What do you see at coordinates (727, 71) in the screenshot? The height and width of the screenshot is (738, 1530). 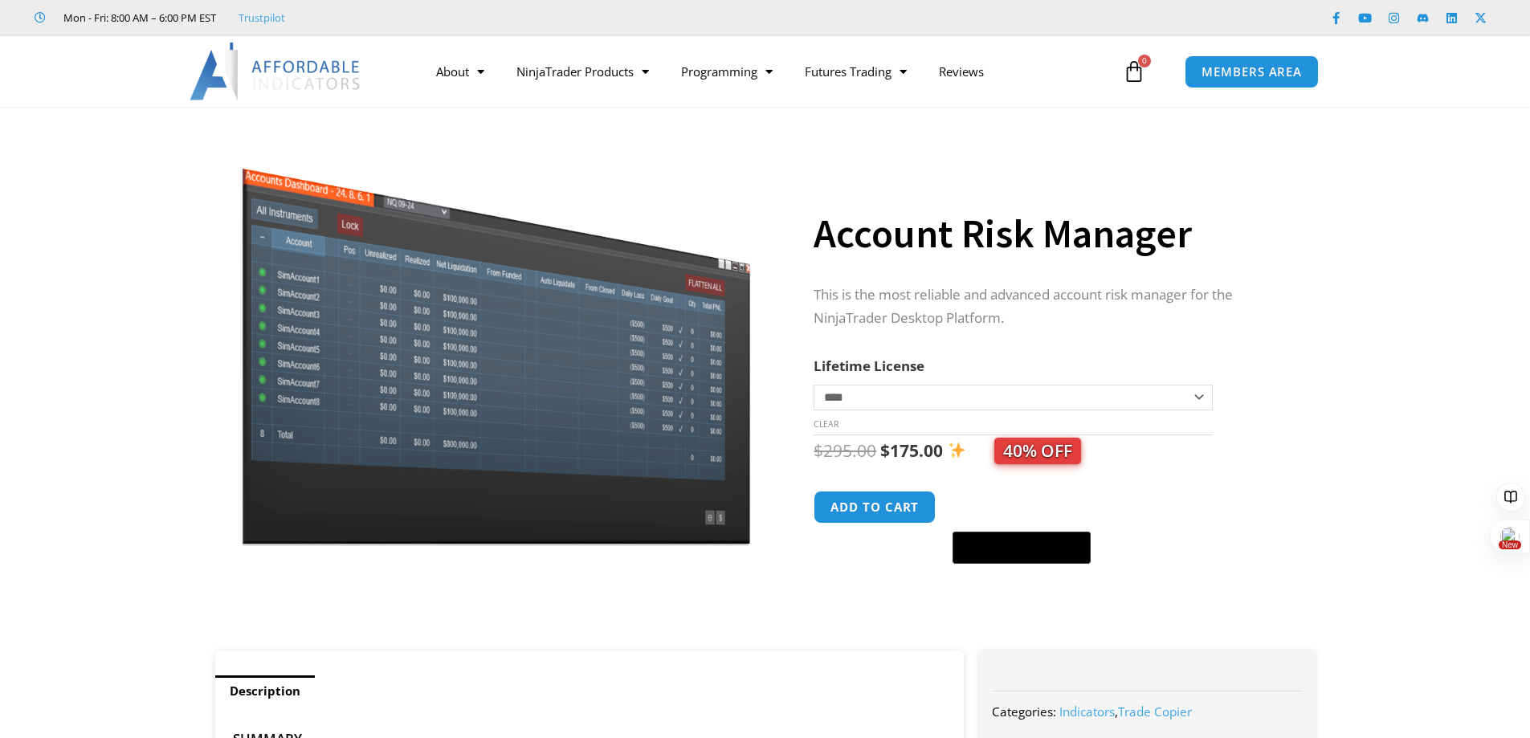 I see `a: Programming` at bounding box center [727, 71].